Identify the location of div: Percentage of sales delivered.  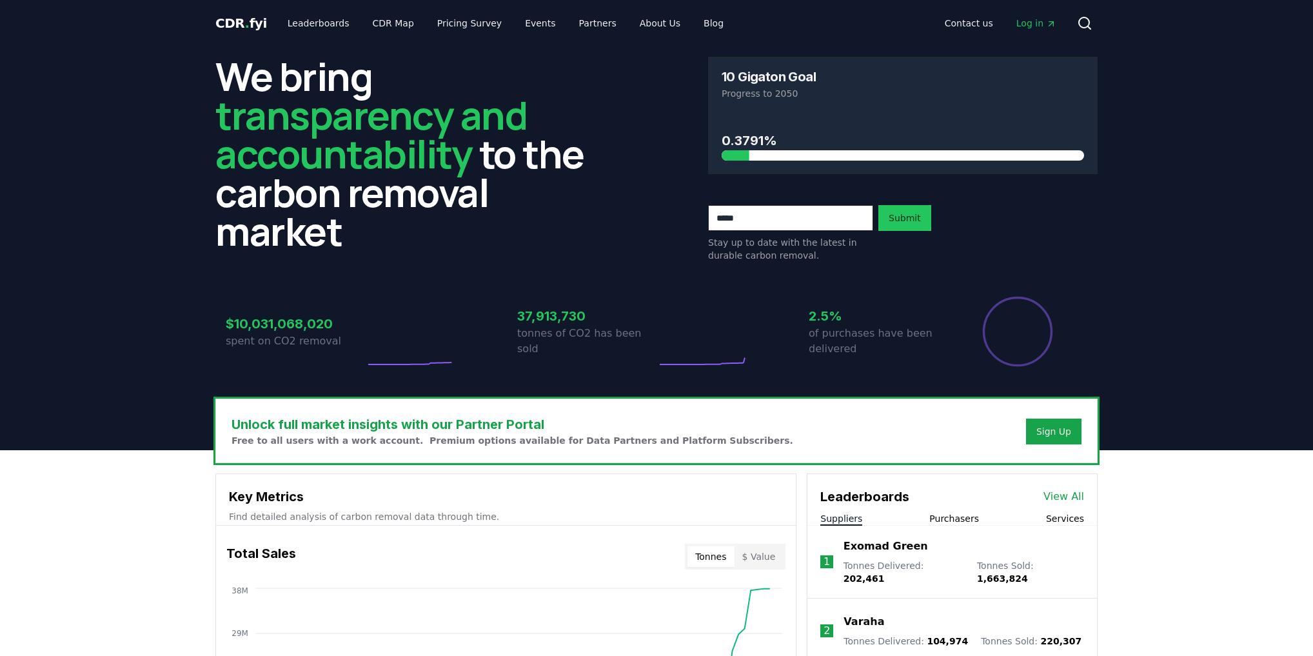
(1018, 332).